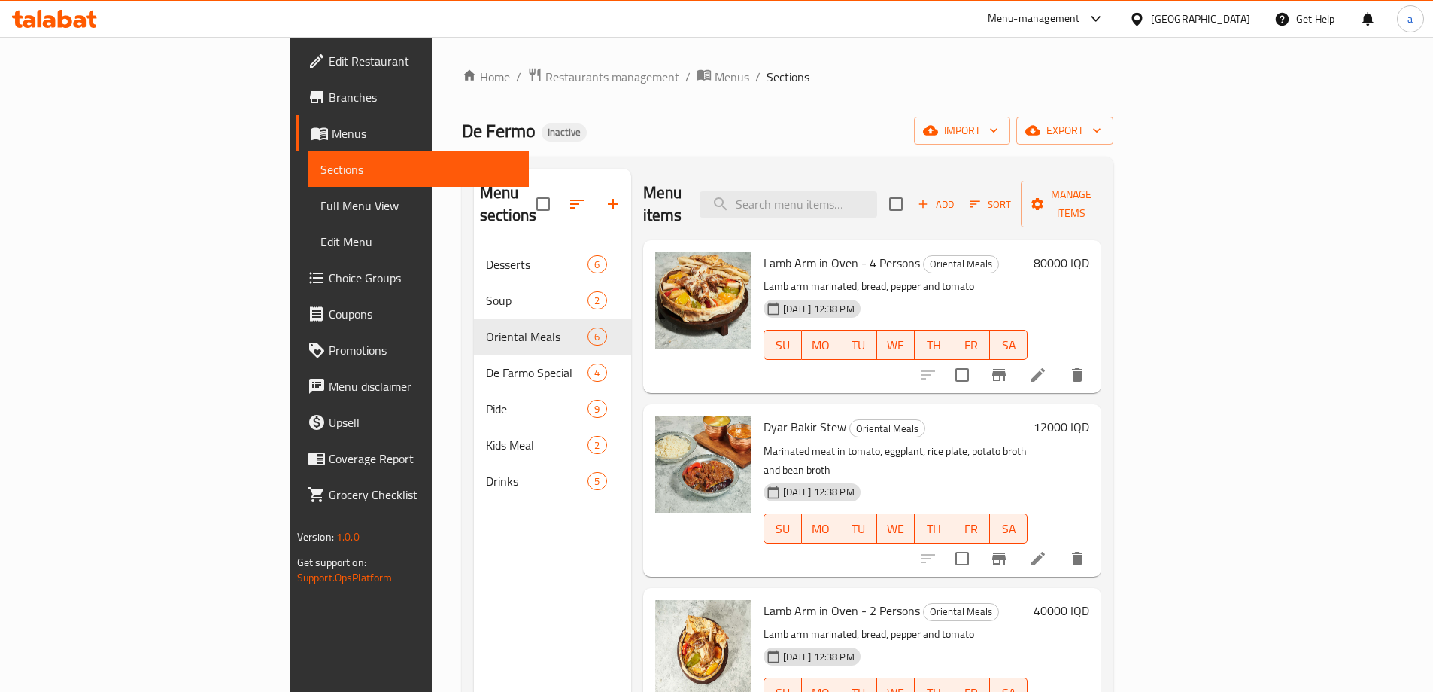 The image size is (1433, 692). What do you see at coordinates (418, 242) in the screenshot?
I see `a: Edit Menu` at bounding box center [418, 242].